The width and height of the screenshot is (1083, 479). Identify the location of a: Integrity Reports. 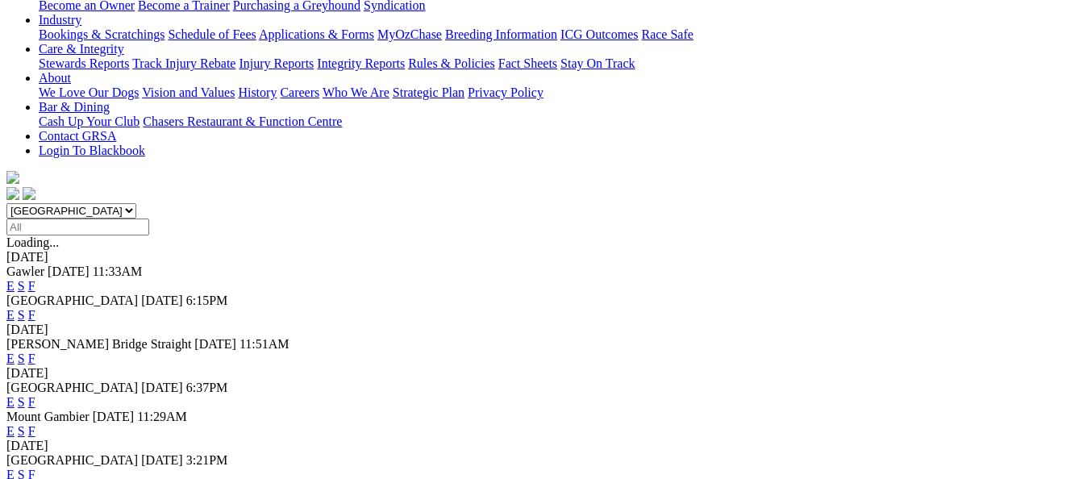
(360, 63).